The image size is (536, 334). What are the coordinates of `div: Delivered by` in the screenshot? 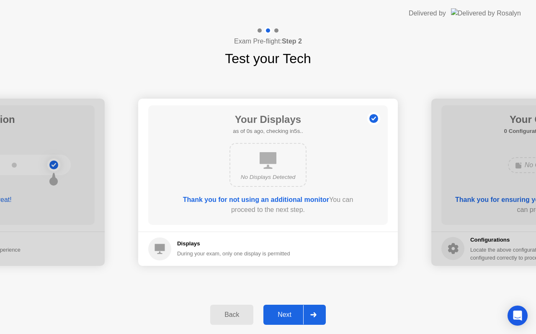 It's located at (427, 13).